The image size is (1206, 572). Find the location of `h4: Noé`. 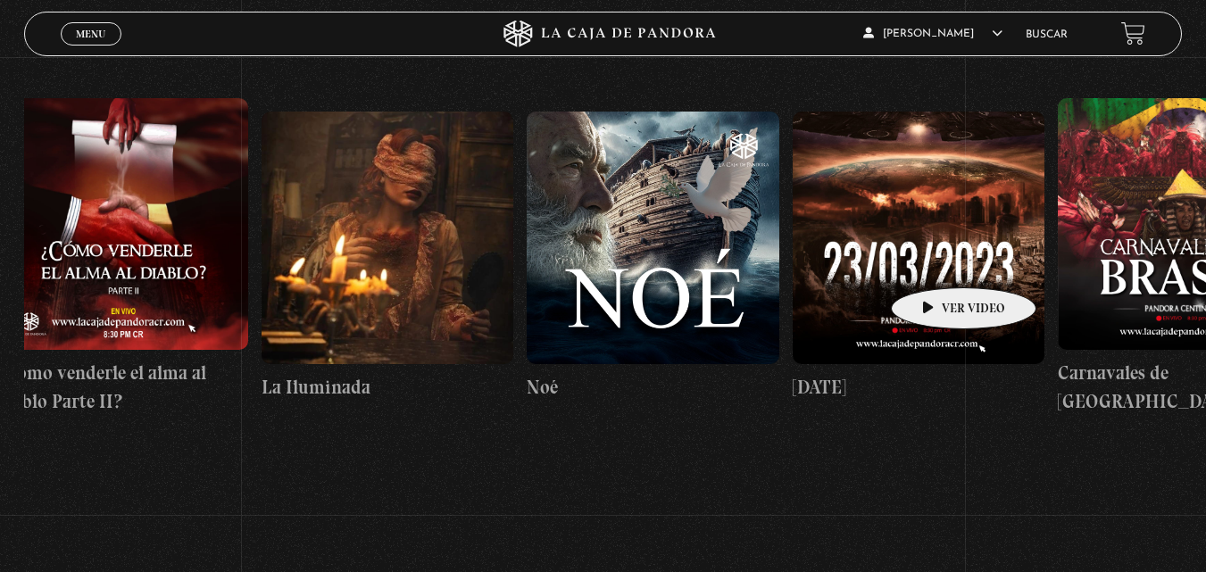

h4: Noé is located at coordinates (652, 387).